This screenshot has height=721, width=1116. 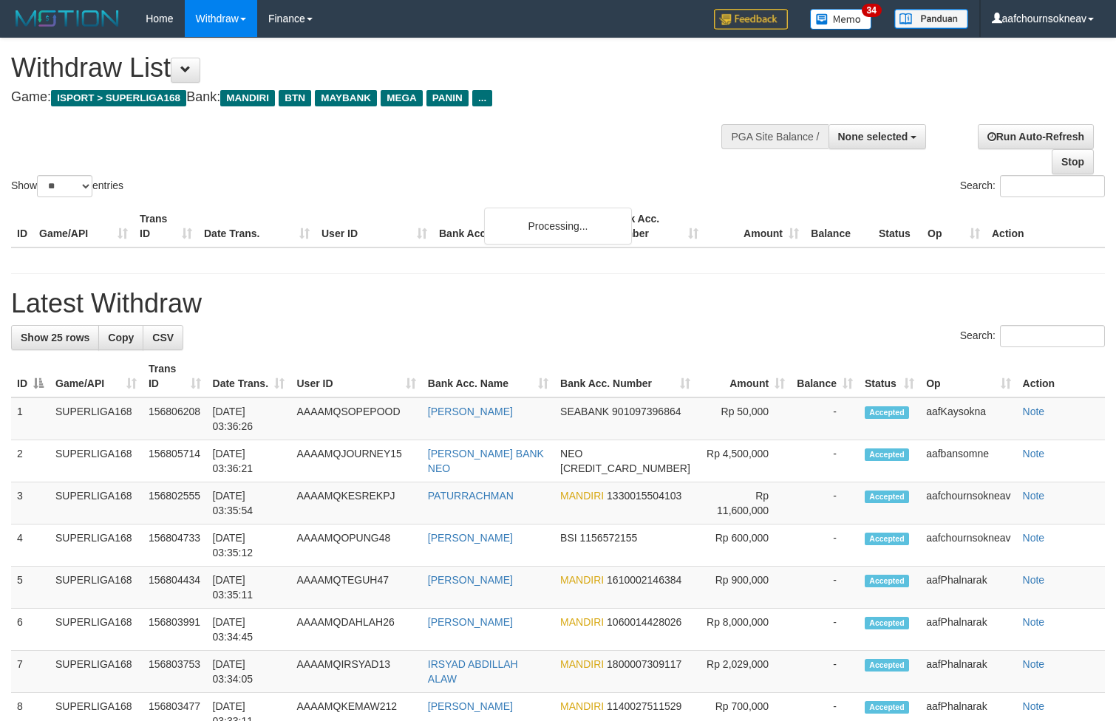 I want to click on span: BTN, so click(x=295, y=98).